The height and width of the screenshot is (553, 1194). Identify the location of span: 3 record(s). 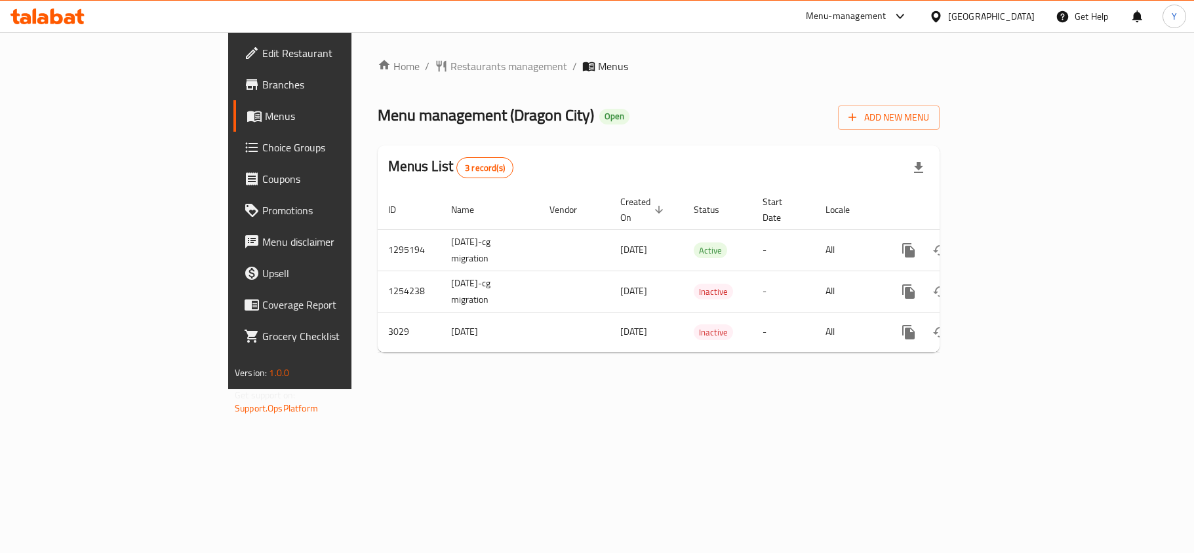
(484, 168).